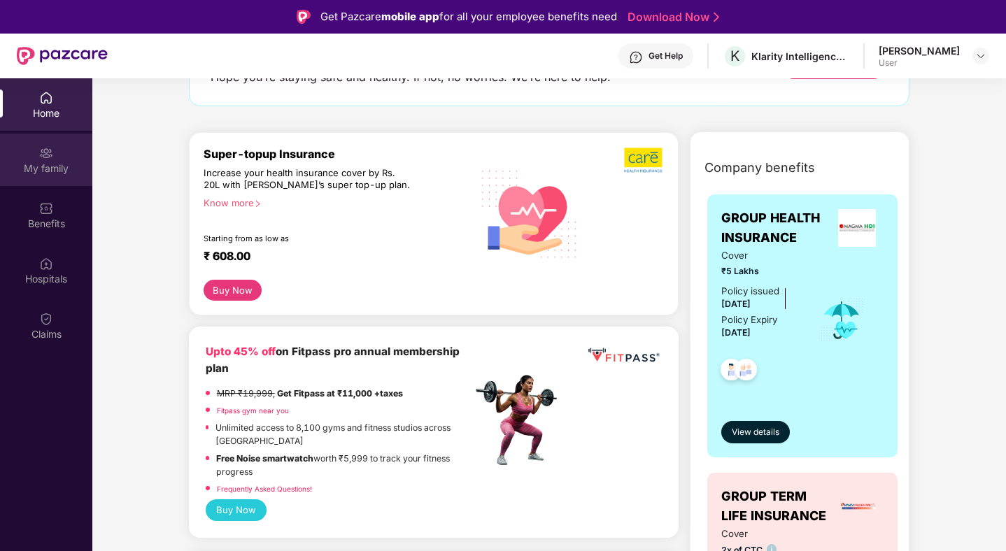 This screenshot has height=551, width=1006. I want to click on div: User, so click(919, 63).